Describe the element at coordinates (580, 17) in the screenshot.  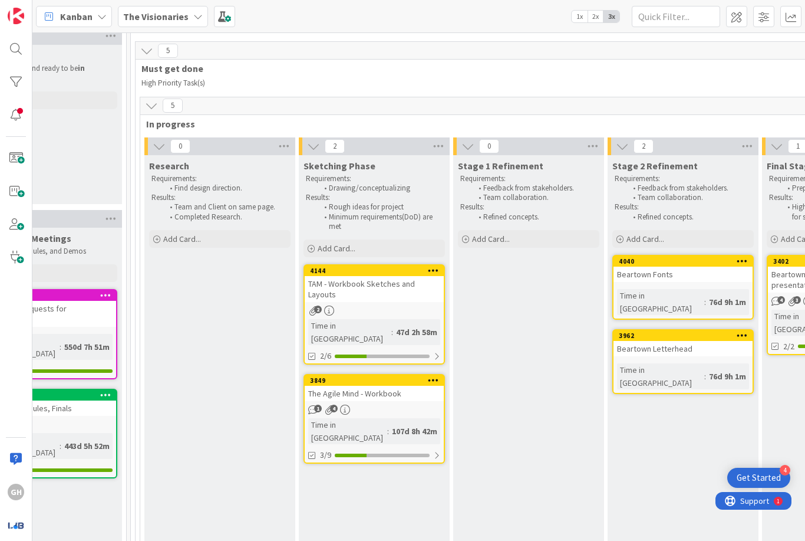
I see `span: 1x` at that location.